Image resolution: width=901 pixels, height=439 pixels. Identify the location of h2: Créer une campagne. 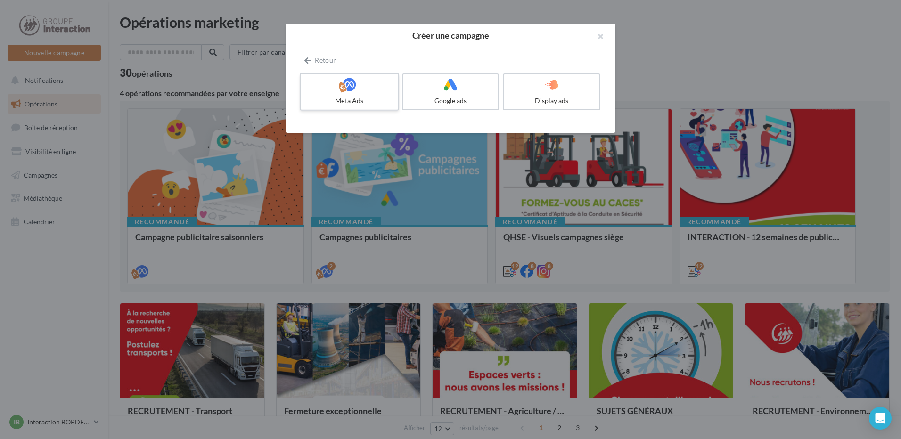
(451, 35).